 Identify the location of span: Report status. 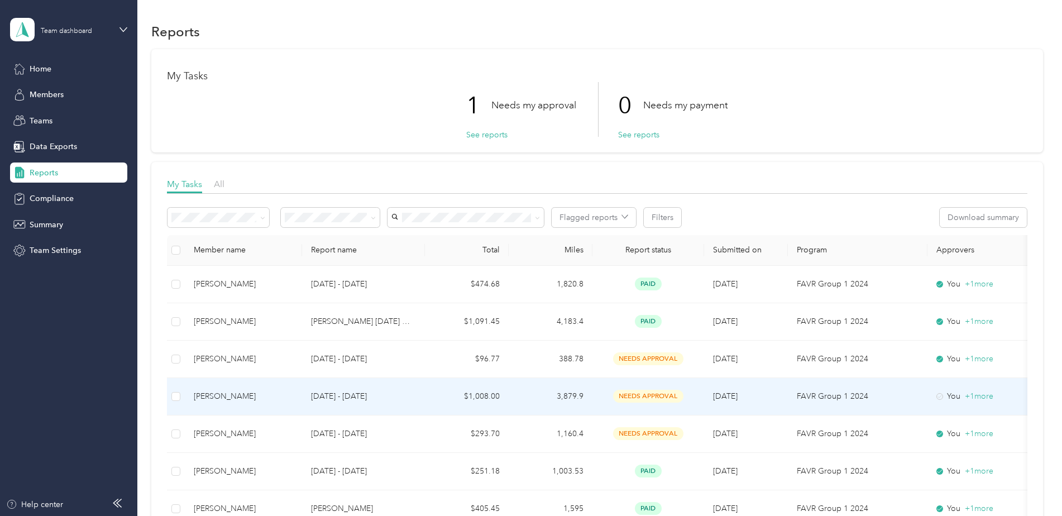
(648, 250).